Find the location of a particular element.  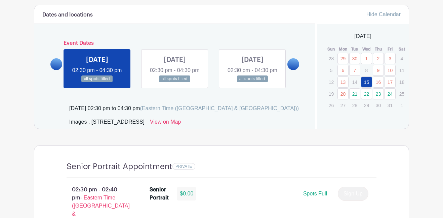

a: View on Map is located at coordinates (165, 123).